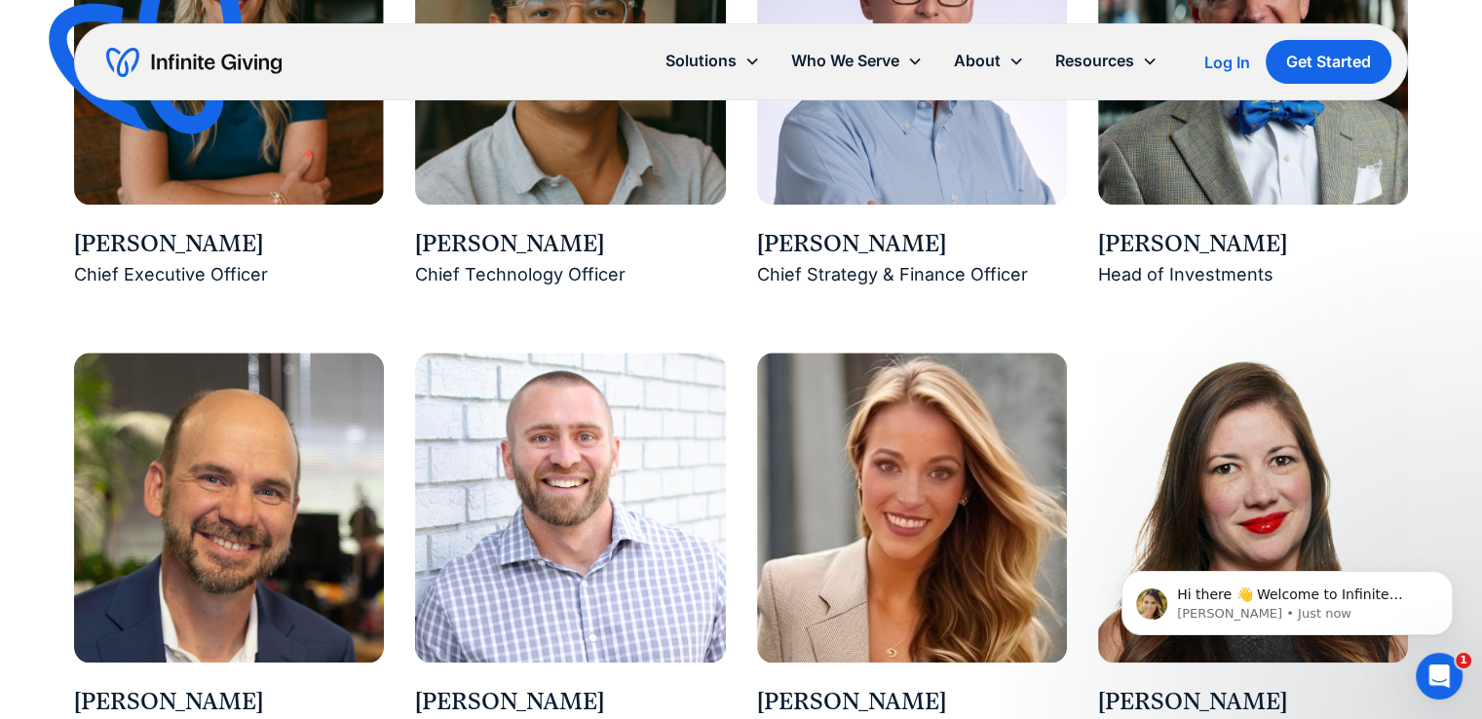  I want to click on img: Profile image for Kasey, so click(59, 74).